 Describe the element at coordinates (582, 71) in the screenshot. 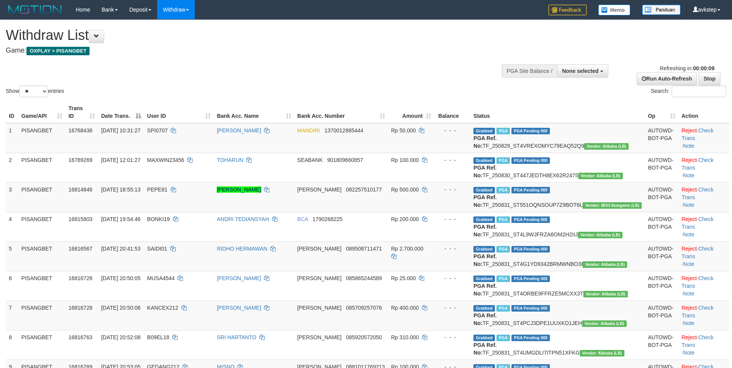

I see `button: None selected` at that location.